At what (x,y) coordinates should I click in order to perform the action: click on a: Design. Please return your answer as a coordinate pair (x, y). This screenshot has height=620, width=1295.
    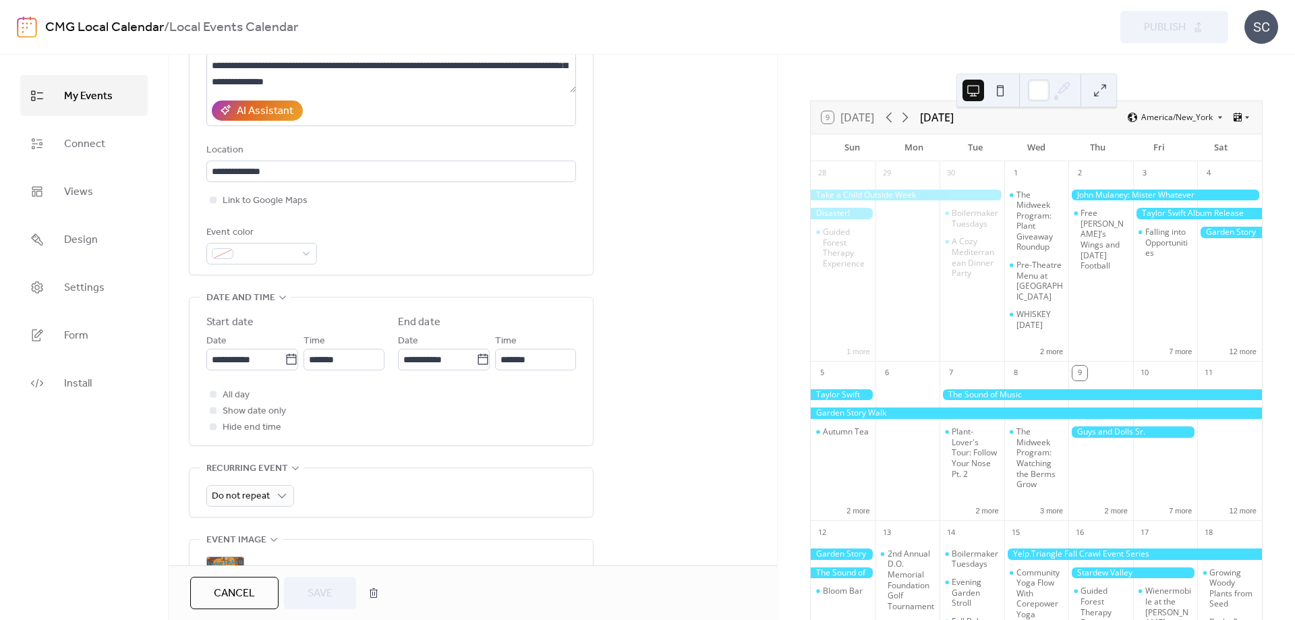
    Looking at the image, I should click on (84, 239).